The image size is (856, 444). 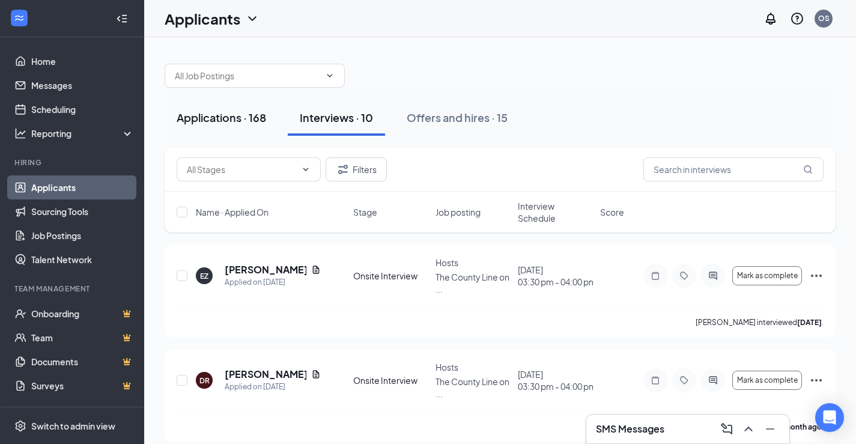 I want to click on a: Sourcing Tools, so click(x=82, y=212).